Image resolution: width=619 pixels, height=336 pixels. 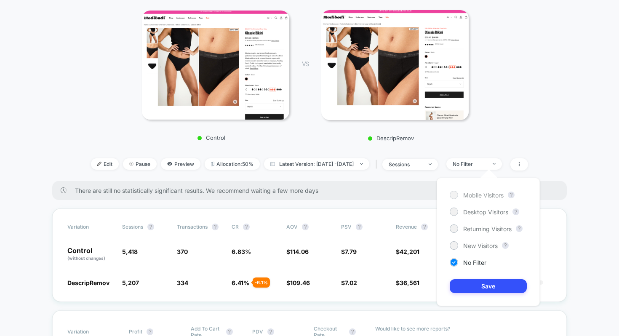 What do you see at coordinates (232, 164) in the screenshot?
I see `span: Allocation: 50%` at bounding box center [232, 164].